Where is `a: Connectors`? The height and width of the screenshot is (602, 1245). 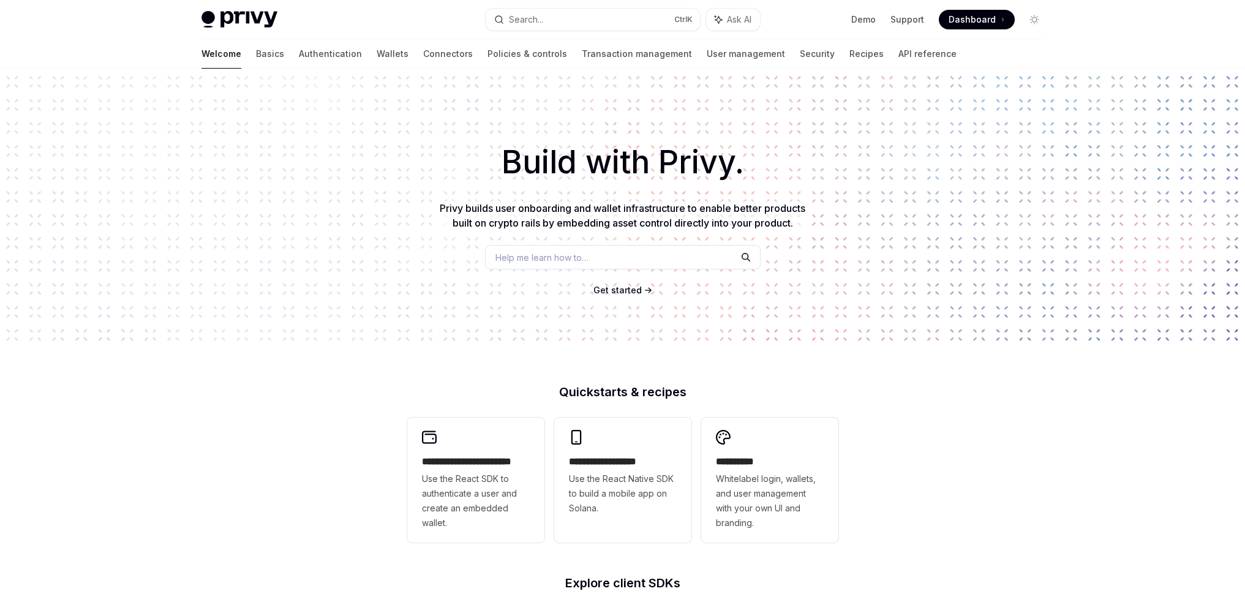
a: Connectors is located at coordinates (448, 54).